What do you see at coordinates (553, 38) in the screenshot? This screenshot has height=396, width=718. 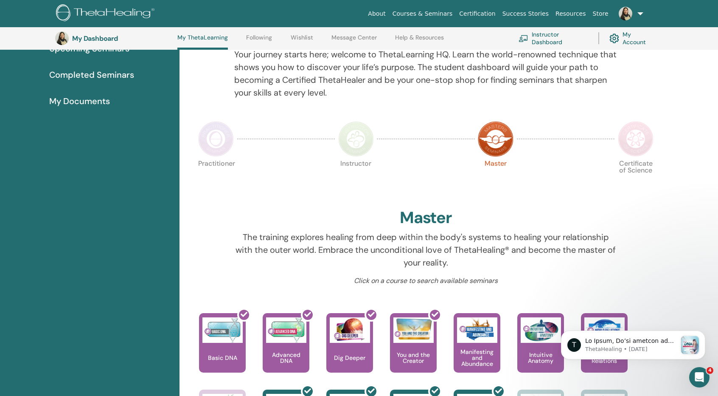 I see `a: Instructor Dashboard` at bounding box center [553, 38].